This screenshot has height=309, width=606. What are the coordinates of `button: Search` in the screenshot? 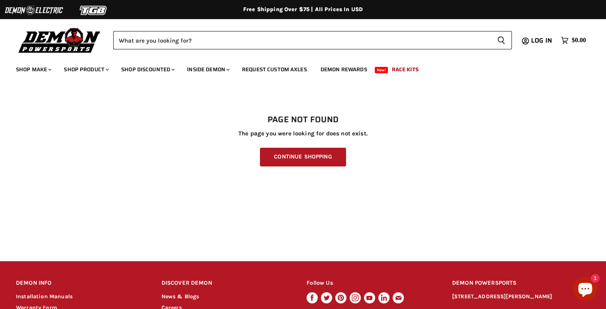 It's located at (501, 40).